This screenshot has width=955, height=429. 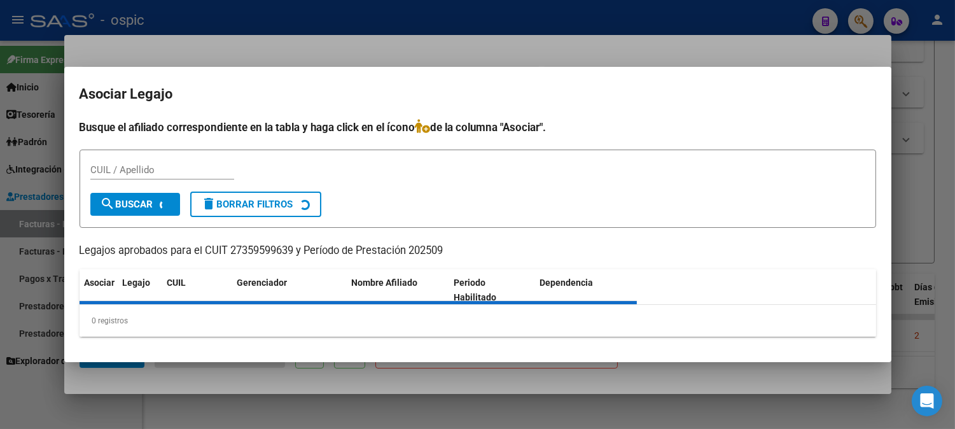 What do you see at coordinates (566, 282) in the screenshot?
I see `span: Dependencia` at bounding box center [566, 282].